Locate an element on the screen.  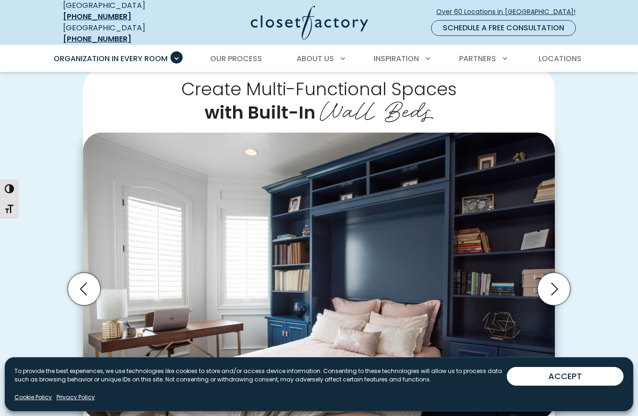
span: Inspiration is located at coordinates (396, 58).